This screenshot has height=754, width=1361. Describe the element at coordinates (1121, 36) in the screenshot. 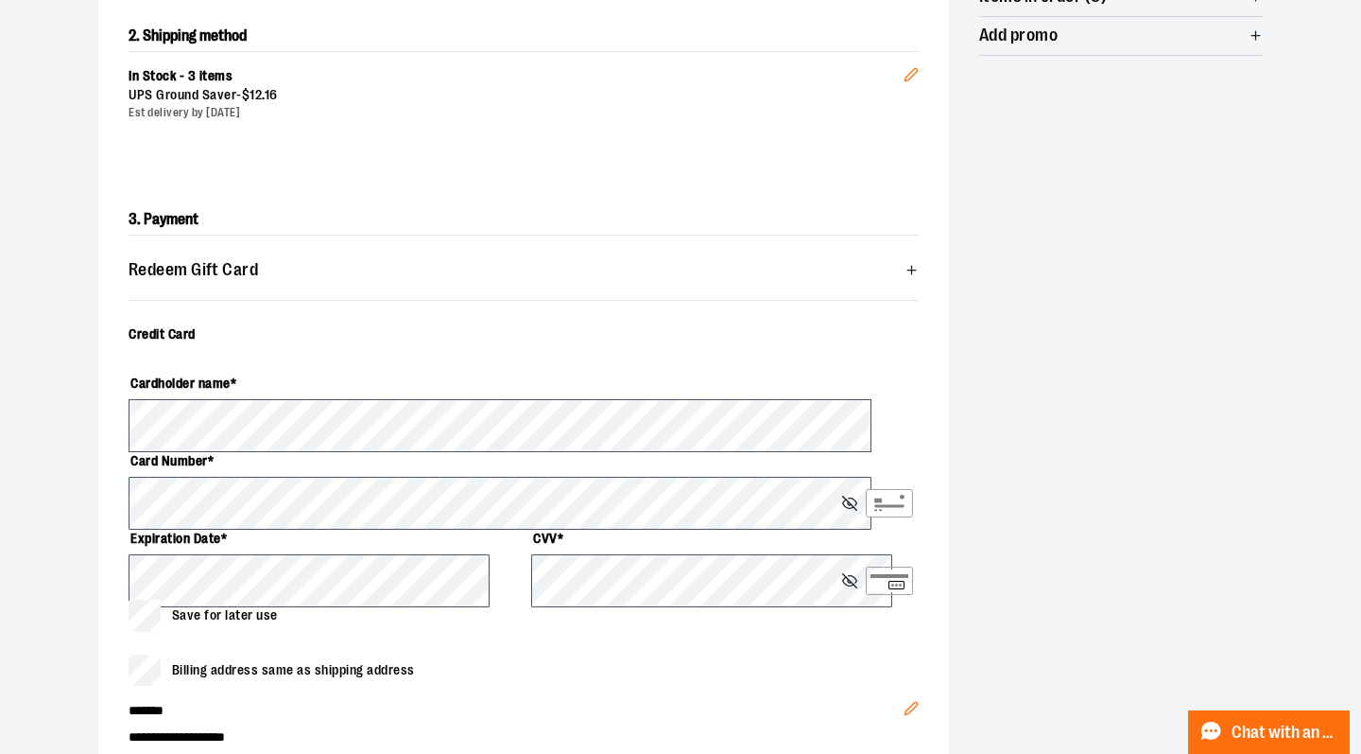

I see `button: Add promo` at that location.